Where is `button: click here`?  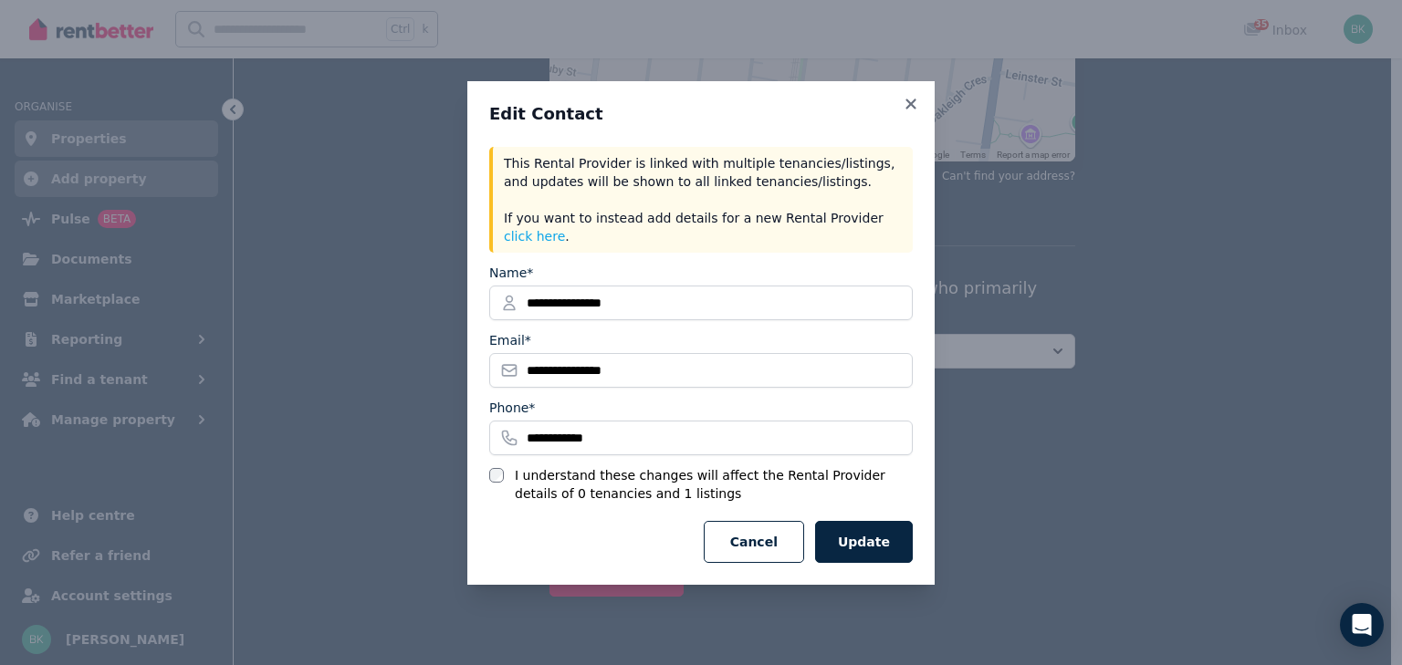
button: click here is located at coordinates (534, 236).